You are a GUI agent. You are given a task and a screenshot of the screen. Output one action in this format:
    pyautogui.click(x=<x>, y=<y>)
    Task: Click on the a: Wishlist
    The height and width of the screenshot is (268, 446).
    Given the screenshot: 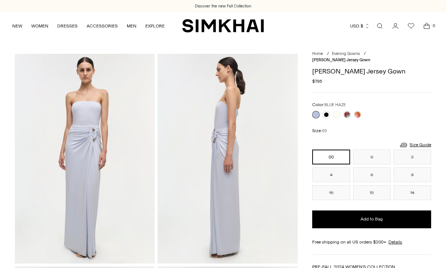 What is the action you would take?
    pyautogui.click(x=411, y=26)
    